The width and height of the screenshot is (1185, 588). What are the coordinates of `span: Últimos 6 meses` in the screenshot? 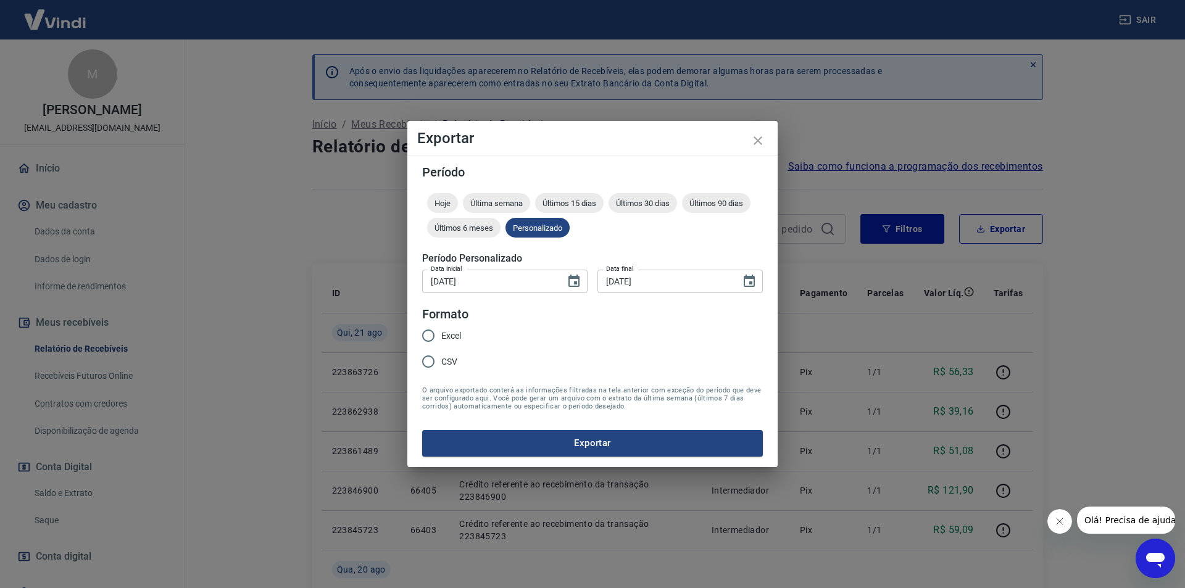 It's located at (464, 228).